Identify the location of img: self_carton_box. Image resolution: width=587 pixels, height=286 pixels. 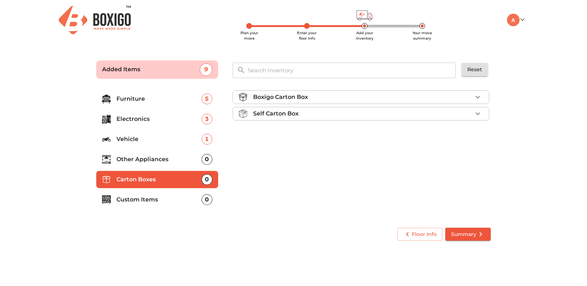
(243, 114).